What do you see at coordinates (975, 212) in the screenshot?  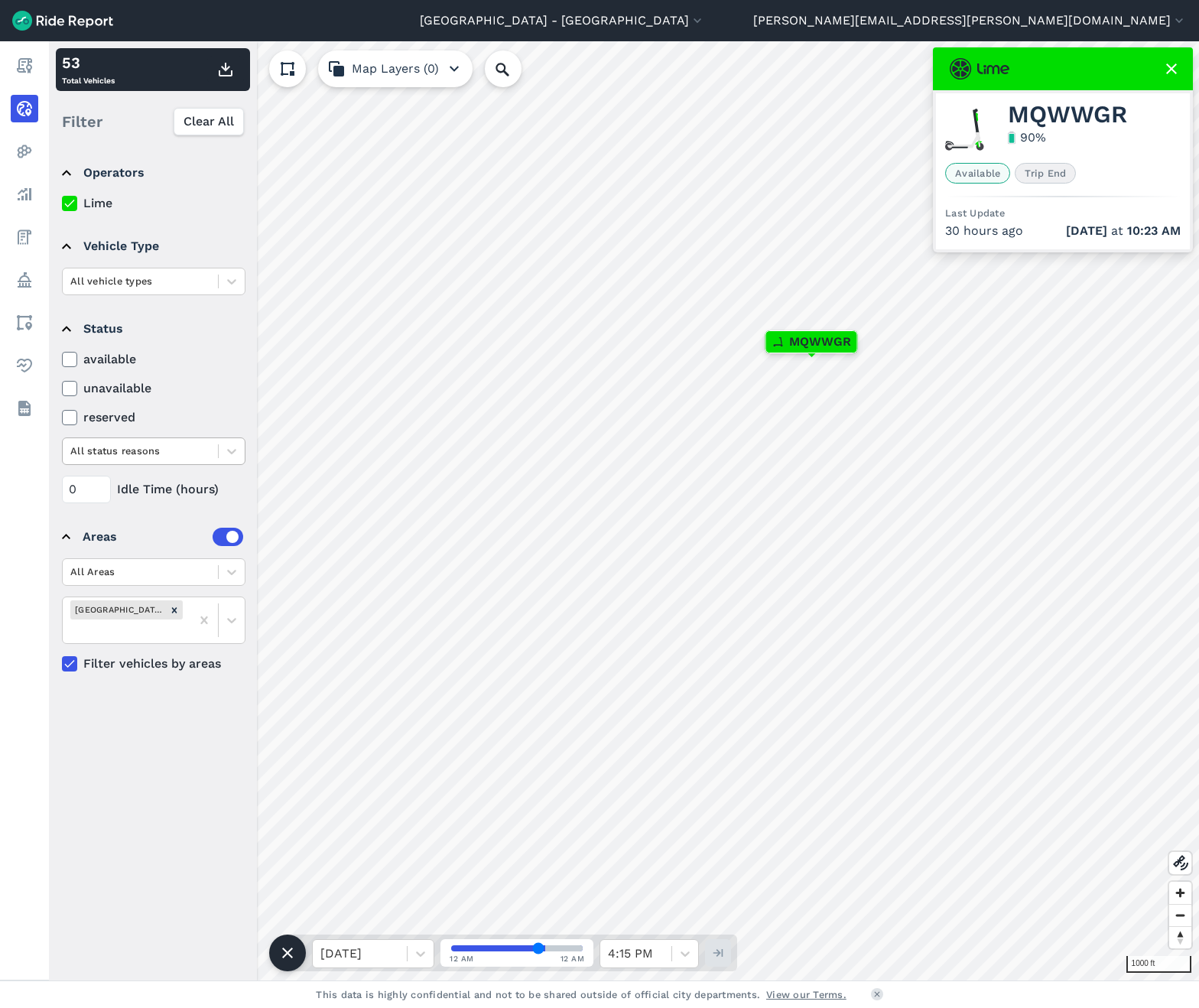 I see `span: Last Update` at bounding box center [975, 212].